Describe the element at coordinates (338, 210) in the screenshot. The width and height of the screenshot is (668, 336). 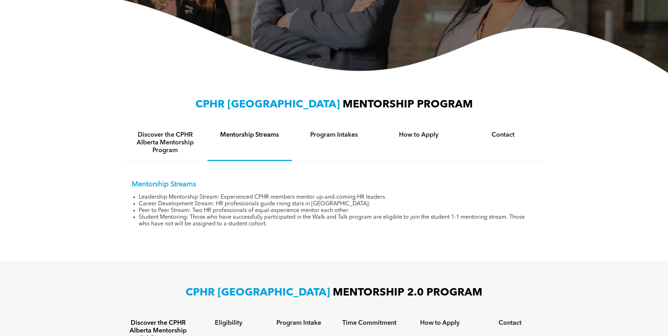
I see `li: Peer to Peer Stream: Two HR professionals of equal experience mentor each other.` at that location.